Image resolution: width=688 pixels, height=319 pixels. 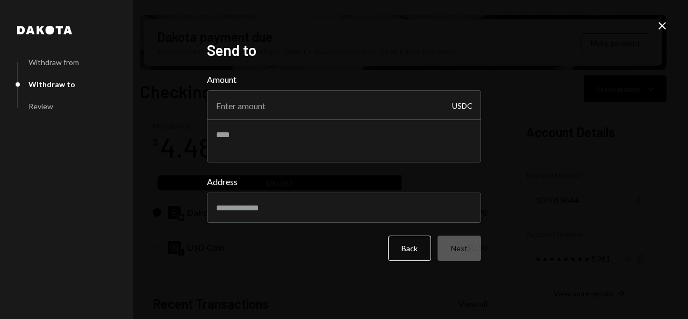 I want to click on label: Amount, so click(x=344, y=80).